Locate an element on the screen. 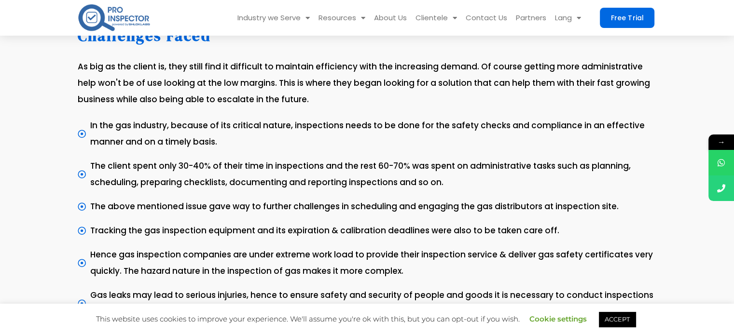 The width and height of the screenshot is (734, 335). a: Free Trial is located at coordinates (627, 18).